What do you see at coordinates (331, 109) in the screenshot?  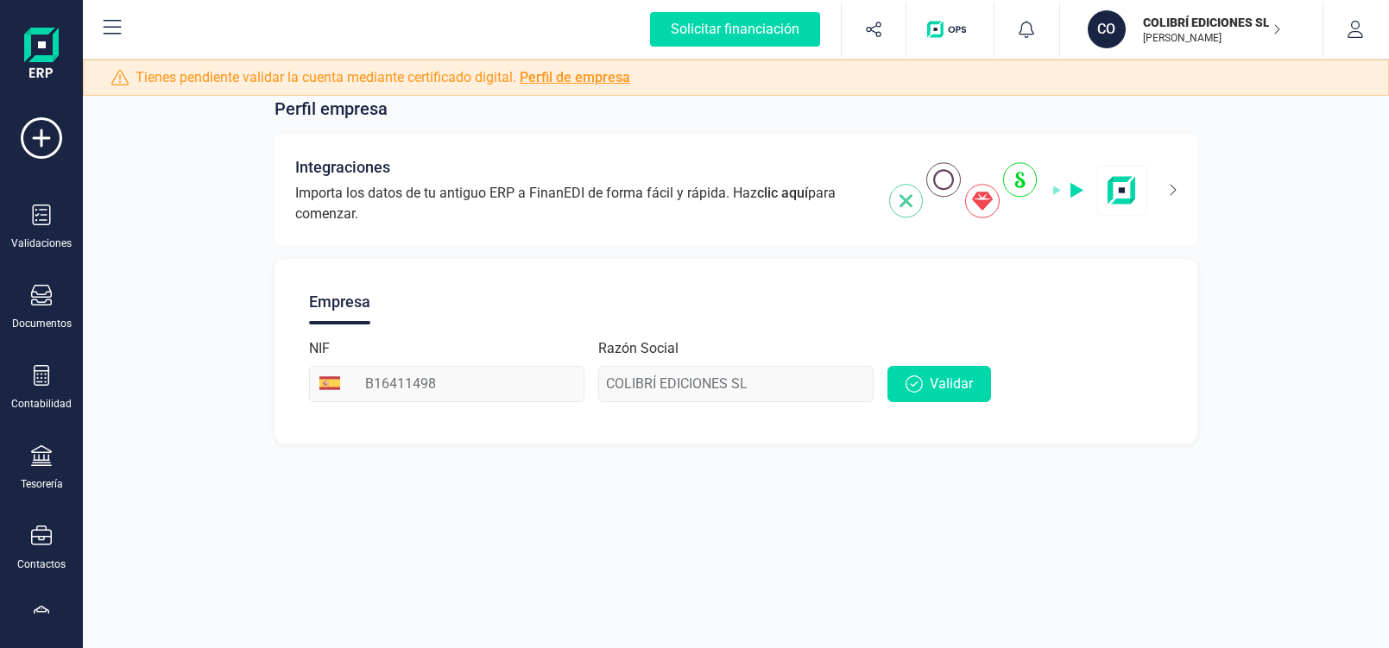 I see `span: Perfil empresa` at bounding box center [331, 109].